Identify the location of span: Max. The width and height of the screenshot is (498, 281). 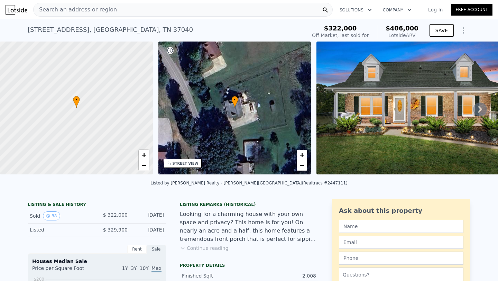
(156, 269).